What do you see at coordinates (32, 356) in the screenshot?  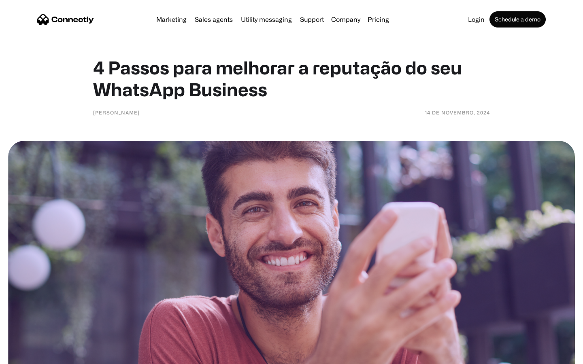 I see `ul: Language list` at bounding box center [32, 356].